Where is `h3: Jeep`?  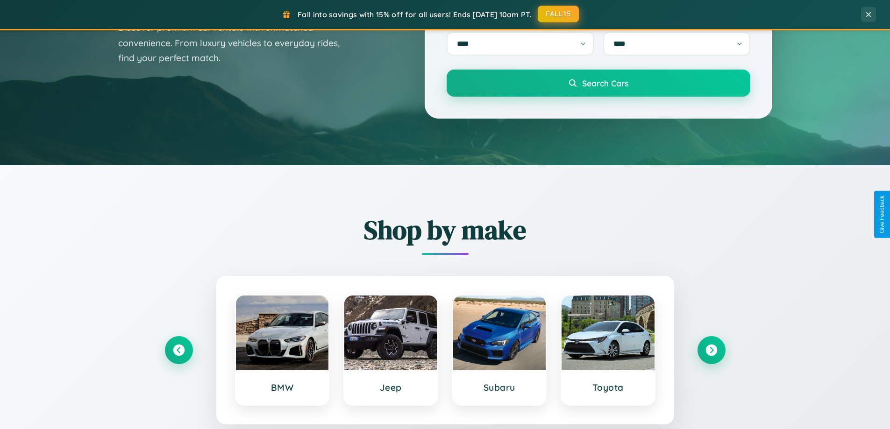 h3: Jeep is located at coordinates (390, 388).